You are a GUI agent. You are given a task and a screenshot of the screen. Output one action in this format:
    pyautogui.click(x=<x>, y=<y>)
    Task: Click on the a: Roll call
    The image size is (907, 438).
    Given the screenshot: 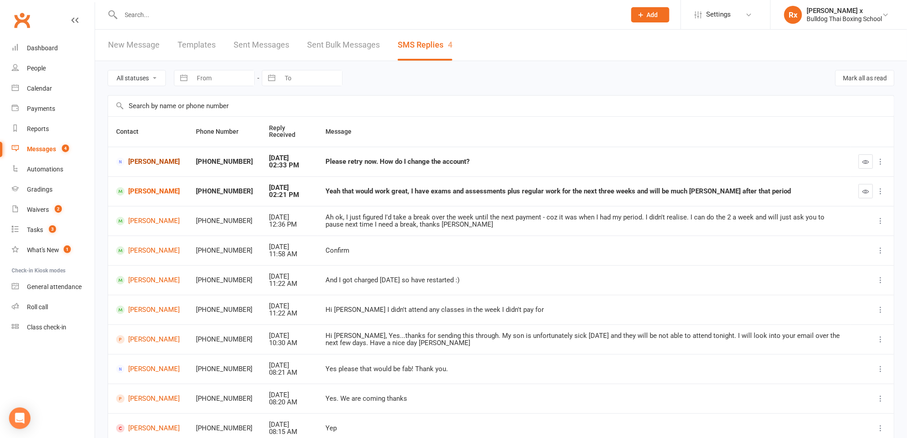 What is the action you would take?
    pyautogui.click(x=53, y=307)
    